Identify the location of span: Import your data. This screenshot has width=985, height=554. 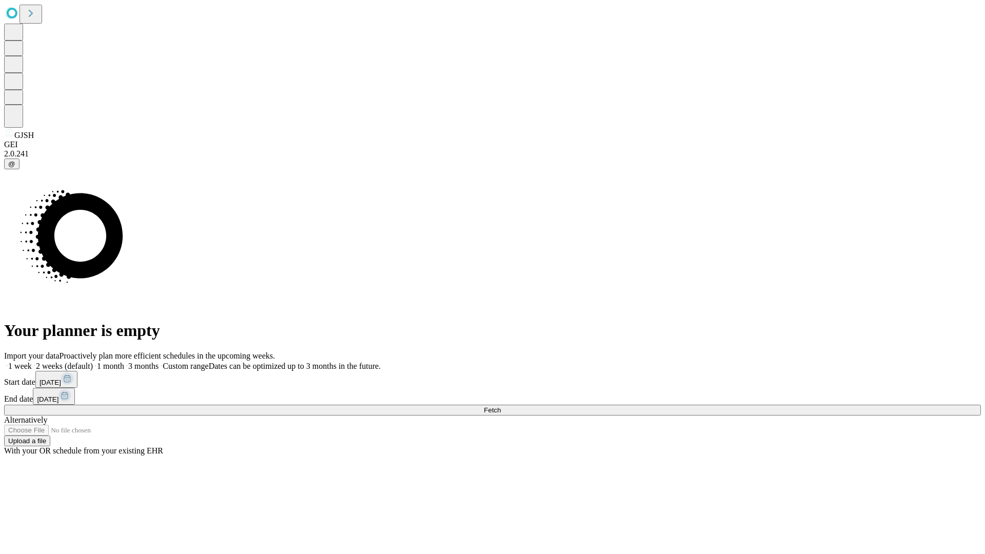
(32, 356).